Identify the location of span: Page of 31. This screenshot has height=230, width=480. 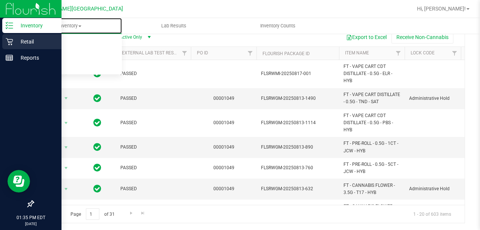
(92, 214).